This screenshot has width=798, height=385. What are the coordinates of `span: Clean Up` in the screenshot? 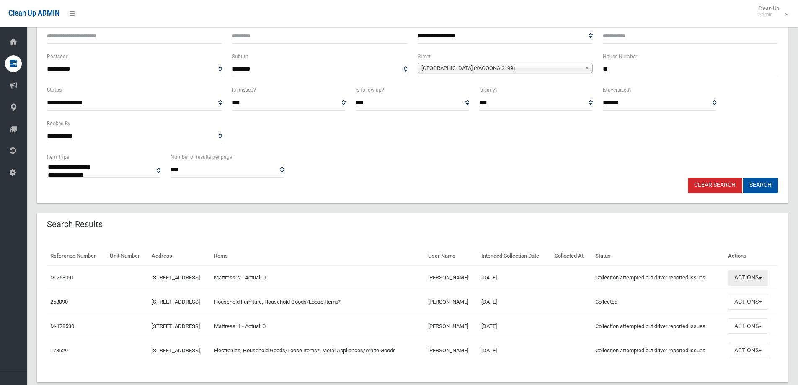 It's located at (770, 11).